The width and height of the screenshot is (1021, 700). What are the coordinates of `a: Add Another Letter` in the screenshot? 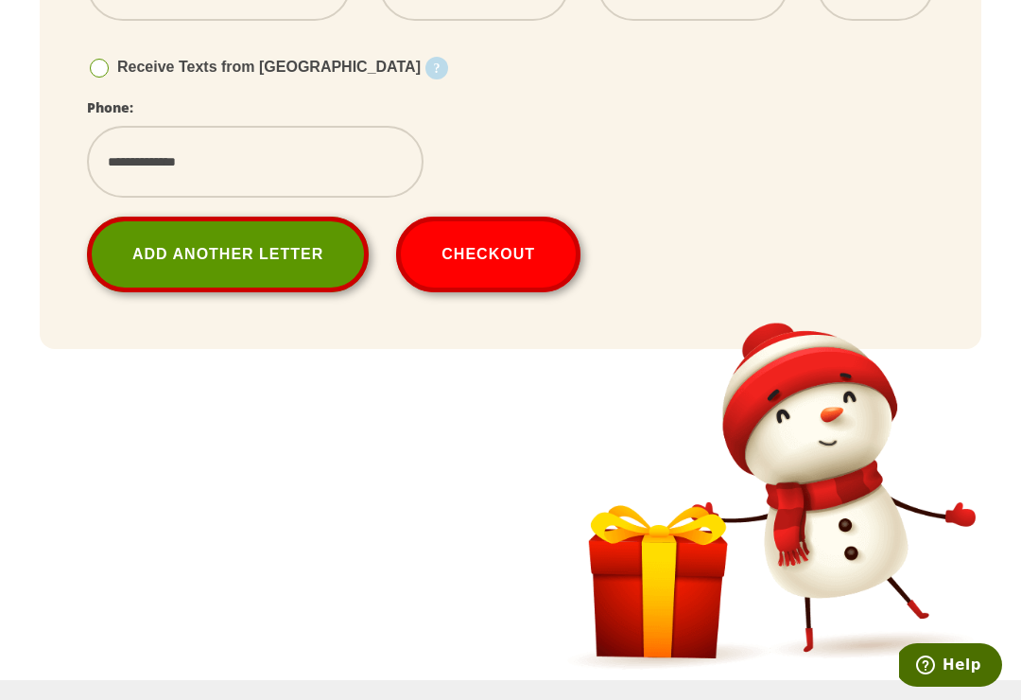 It's located at (228, 254).